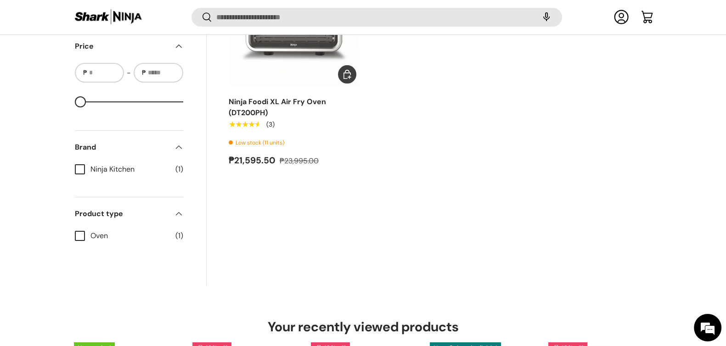 This screenshot has width=726, height=346. I want to click on span: Price, so click(122, 46).